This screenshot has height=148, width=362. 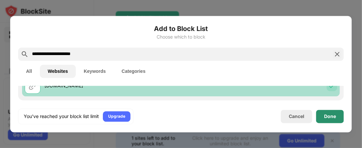 What do you see at coordinates (25, 54) in the screenshot?
I see `img: search.svg` at bounding box center [25, 54].